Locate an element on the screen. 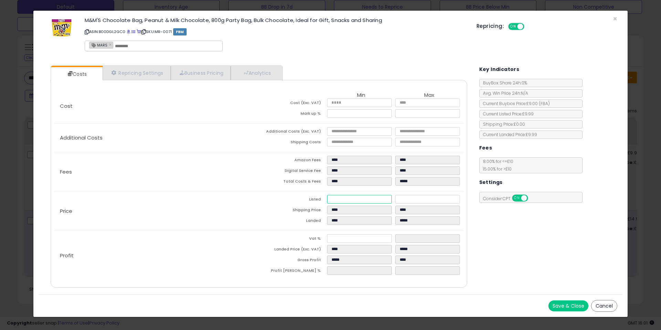  p: Cost is located at coordinates (157, 106).